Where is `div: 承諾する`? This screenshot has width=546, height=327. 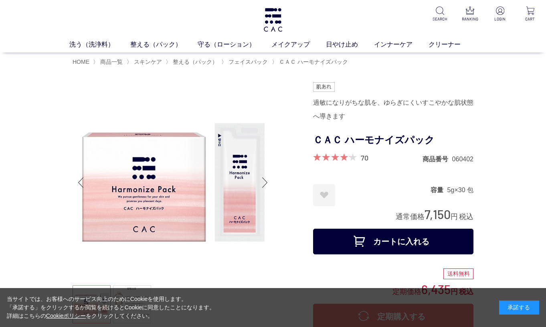 div: 承諾する is located at coordinates (519, 307).